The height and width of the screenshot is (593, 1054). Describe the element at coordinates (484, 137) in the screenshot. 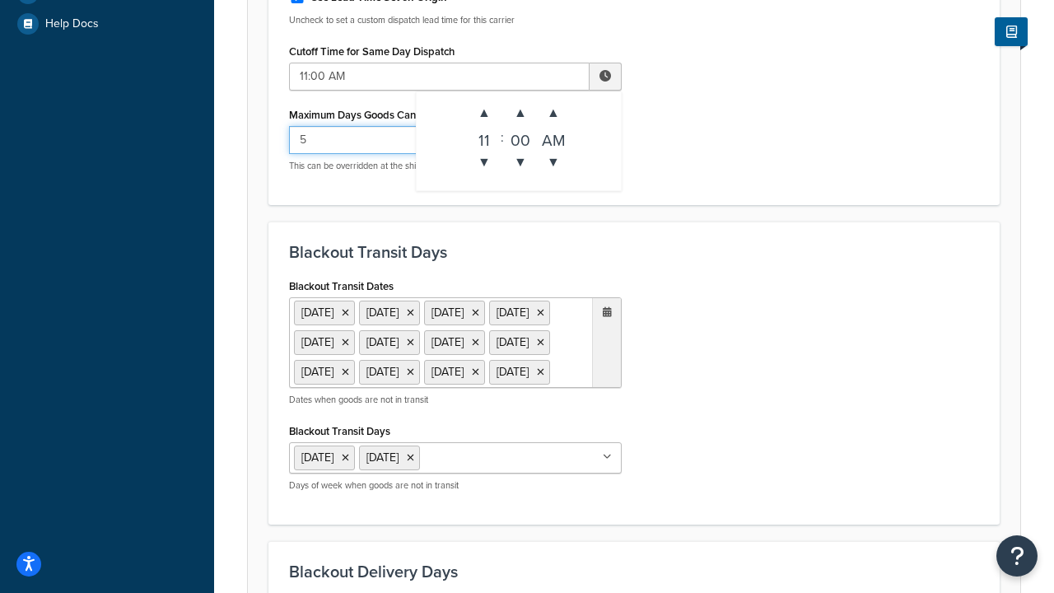

I see `div: 11` at that location.